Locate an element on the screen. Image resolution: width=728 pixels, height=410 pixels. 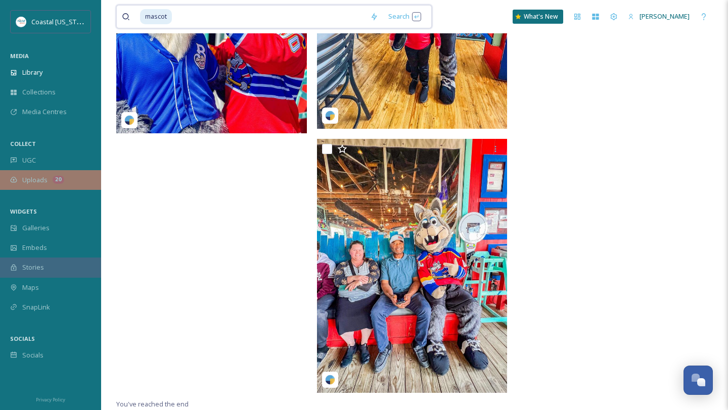
span: Uploads is located at coordinates (35, 180).